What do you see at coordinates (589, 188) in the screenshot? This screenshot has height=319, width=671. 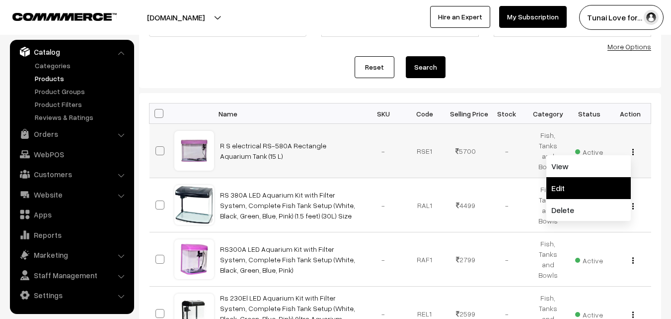 I see `a: Edit` at bounding box center [589, 188].